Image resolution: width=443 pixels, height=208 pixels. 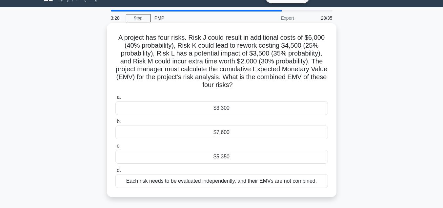 What do you see at coordinates (222, 132) in the screenshot?
I see `div: $7,600` at bounding box center [222, 132].